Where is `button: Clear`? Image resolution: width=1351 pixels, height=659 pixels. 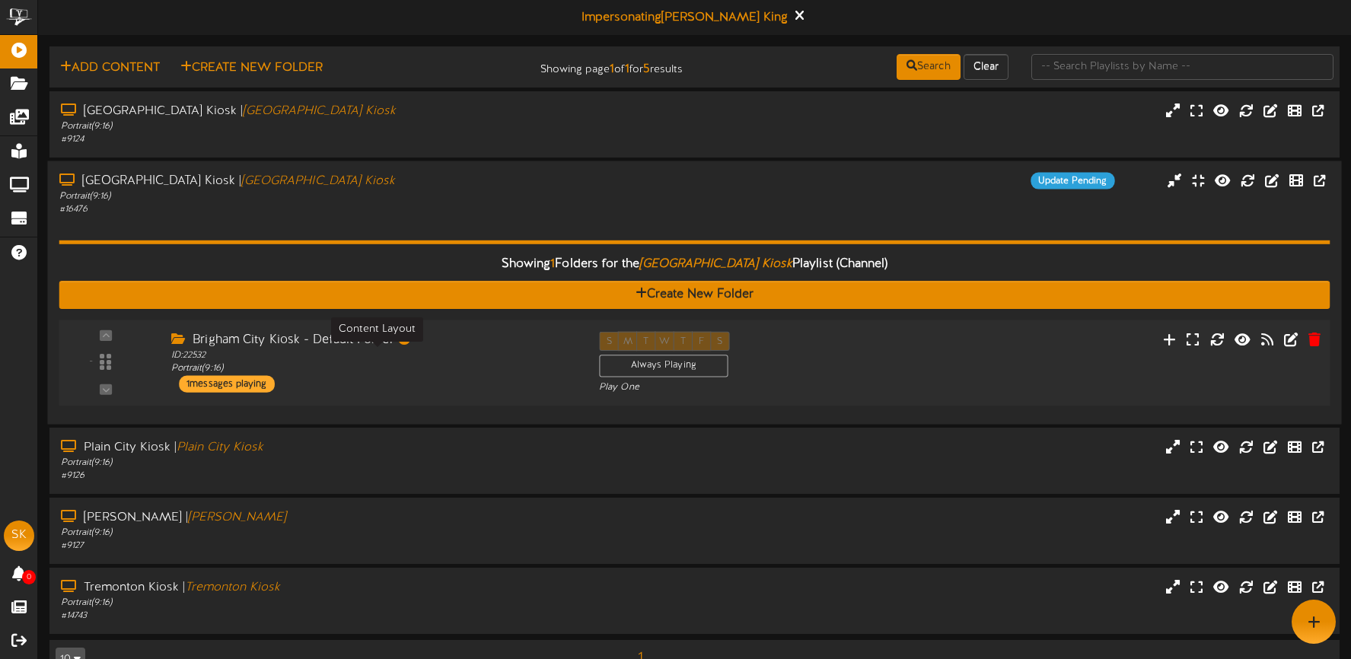 button: Clear is located at coordinates (986, 67).